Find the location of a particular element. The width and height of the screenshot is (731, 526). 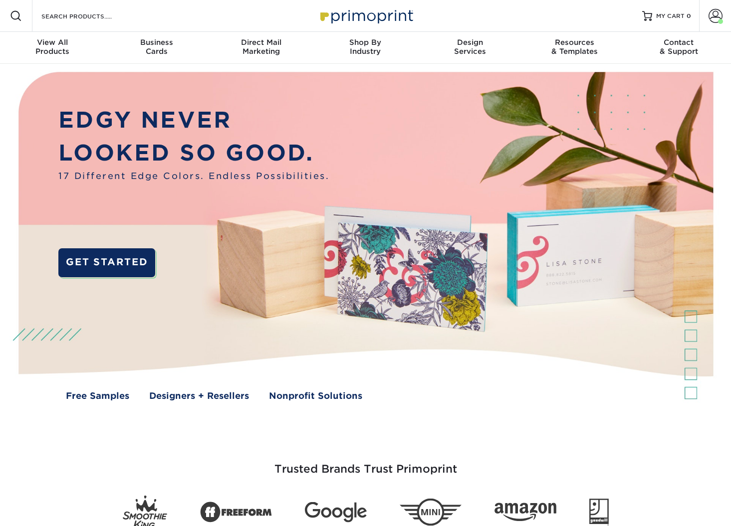

a: BusinessCards is located at coordinates (156, 48).